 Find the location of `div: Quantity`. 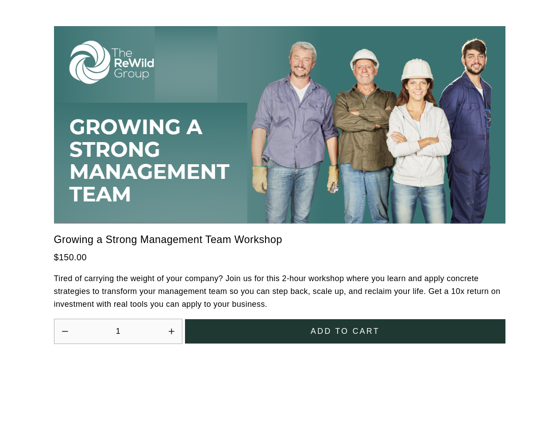

div: Quantity is located at coordinates (118, 331).